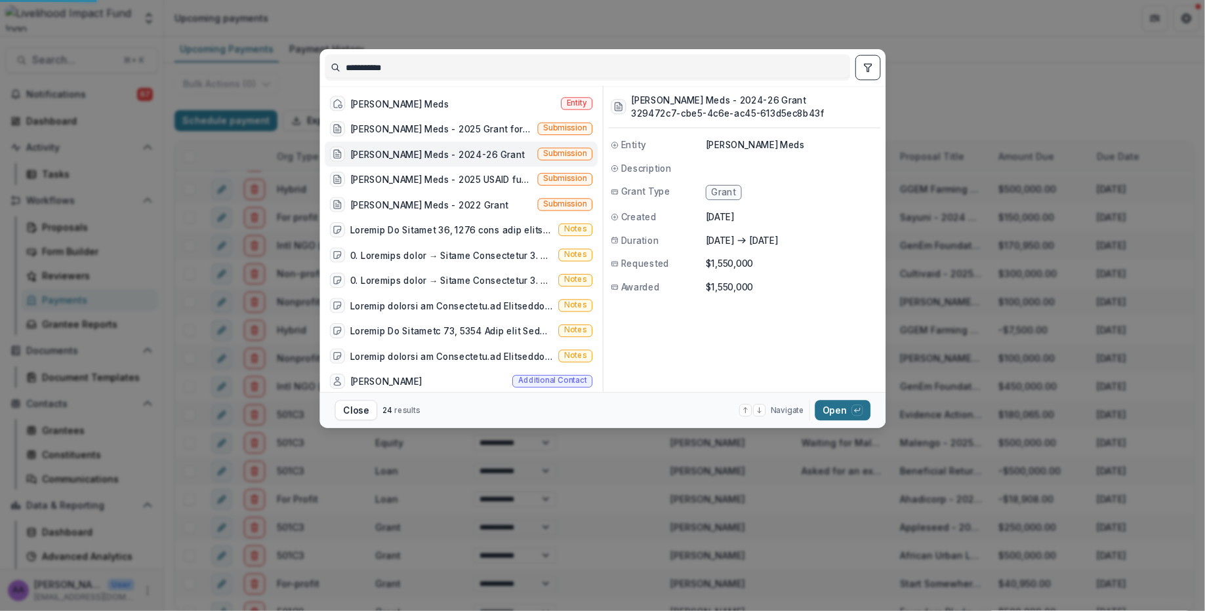 The width and height of the screenshot is (1205, 611). Describe the element at coordinates (638, 217) in the screenshot. I see `span: Created` at that location.